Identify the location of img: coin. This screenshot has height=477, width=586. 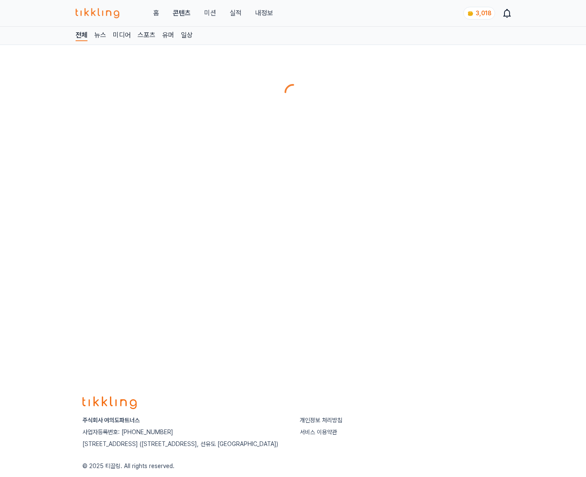
(470, 14).